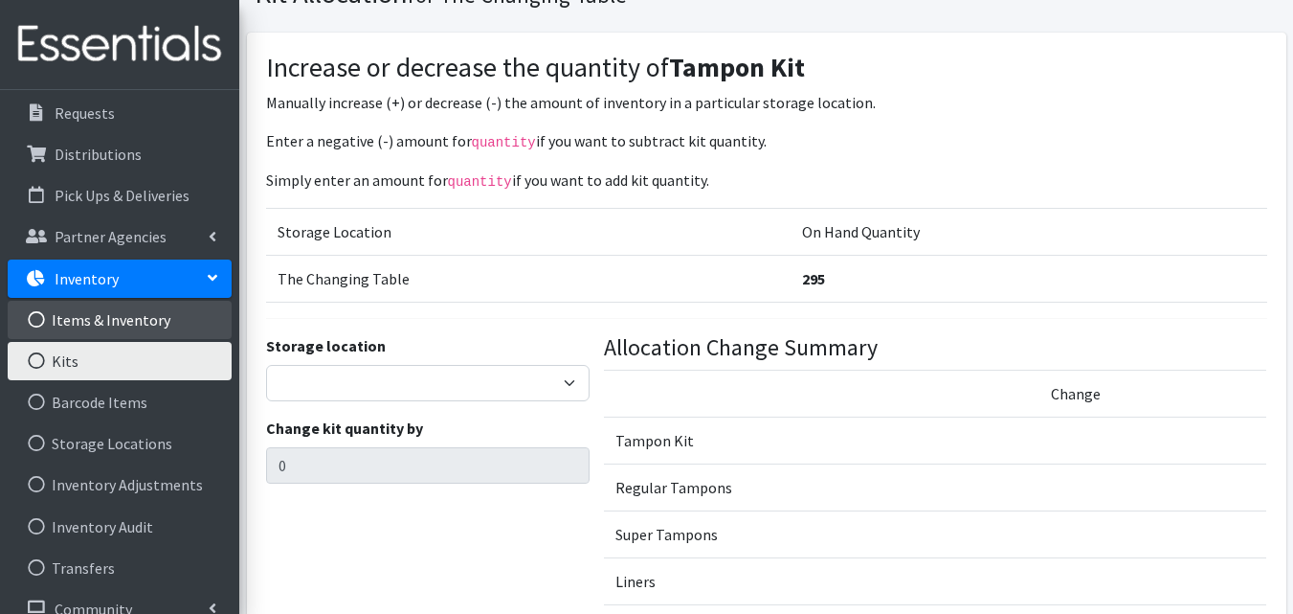 The width and height of the screenshot is (1293, 614). What do you see at coordinates (120, 320) in the screenshot?
I see `a: Items & Inventory` at bounding box center [120, 320].